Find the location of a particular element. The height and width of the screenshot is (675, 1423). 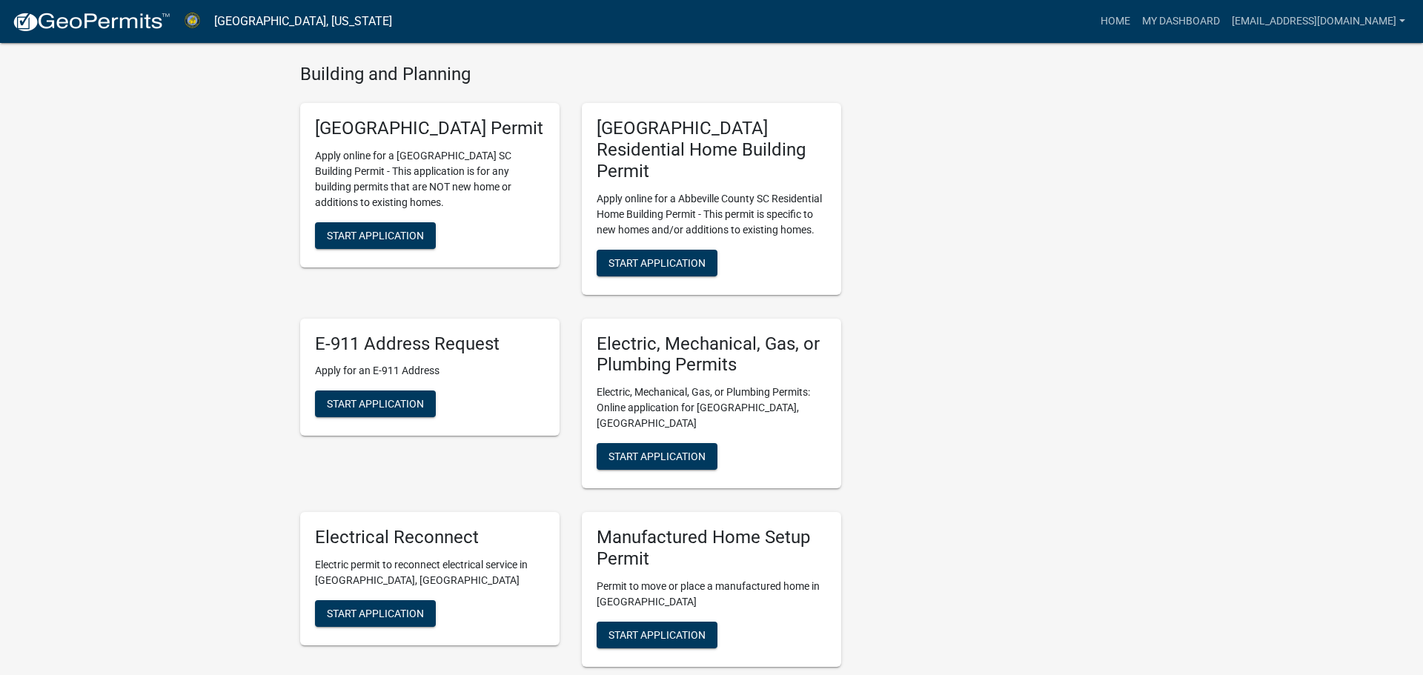

p: Apply for an E-911 Address is located at coordinates (430, 370).